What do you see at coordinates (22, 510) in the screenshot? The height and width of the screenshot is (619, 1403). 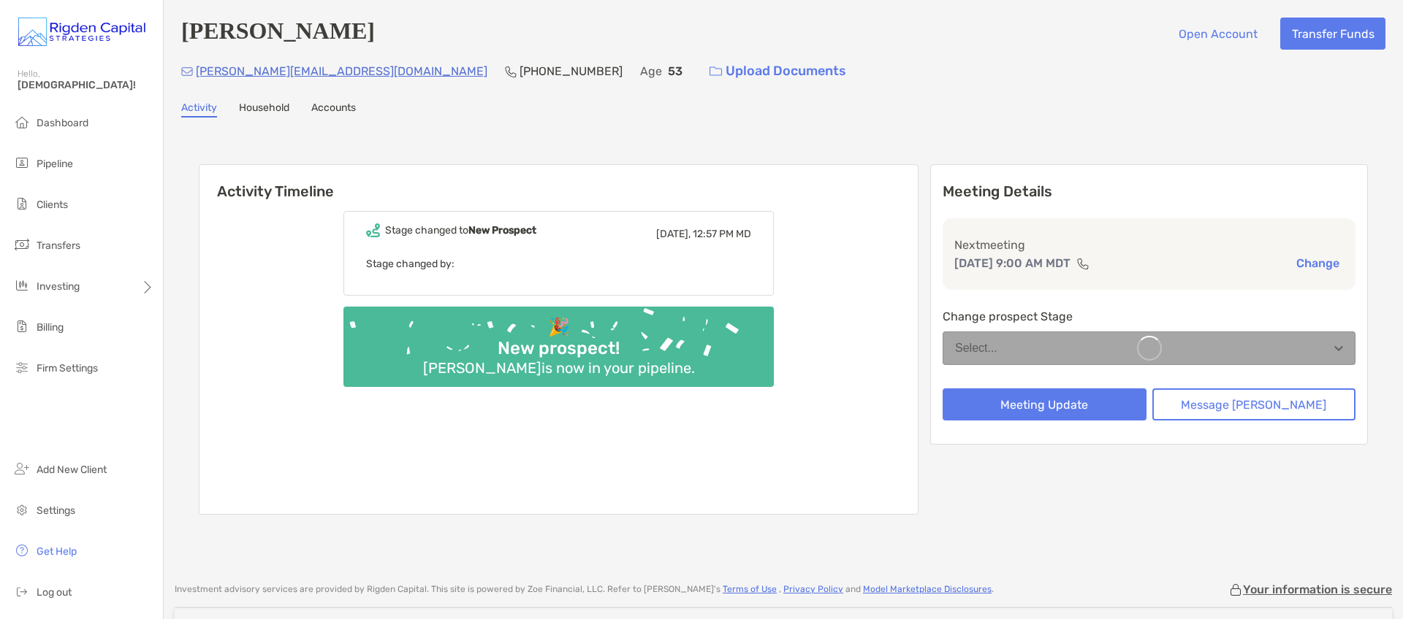 I see `img: settings icon` at bounding box center [22, 510].